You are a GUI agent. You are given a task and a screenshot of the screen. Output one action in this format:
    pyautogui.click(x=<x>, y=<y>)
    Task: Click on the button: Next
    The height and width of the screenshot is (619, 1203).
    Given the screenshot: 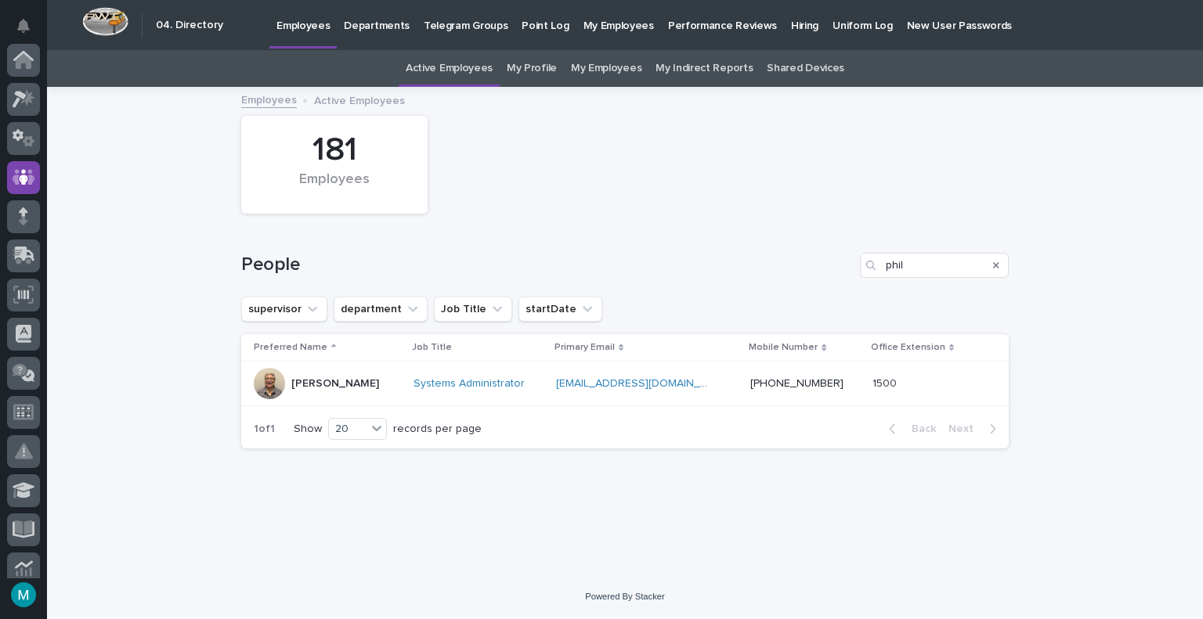 What is the action you would take?
    pyautogui.click(x=975, y=429)
    